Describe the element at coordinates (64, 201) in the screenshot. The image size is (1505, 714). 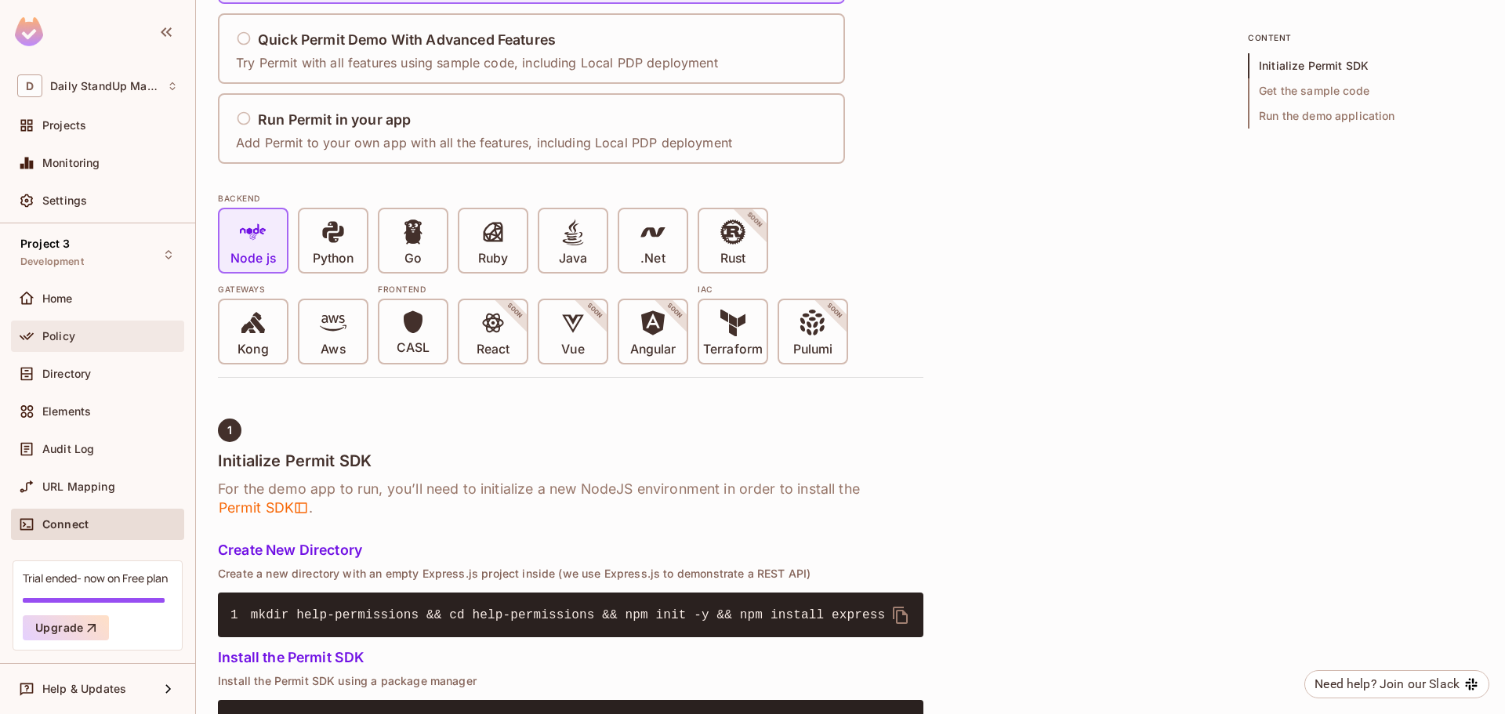
I see `span: Settings` at that location.